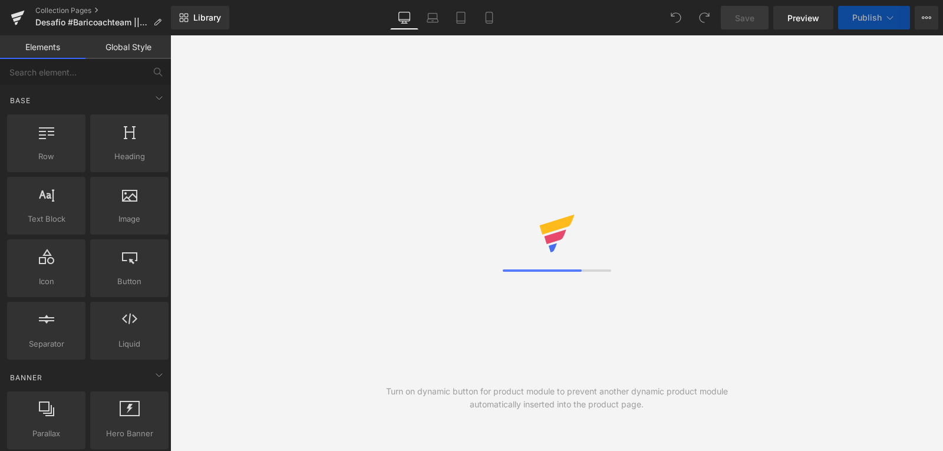 This screenshot has width=943, height=451. What do you see at coordinates (745, 18) in the screenshot?
I see `span: Save` at bounding box center [745, 18].